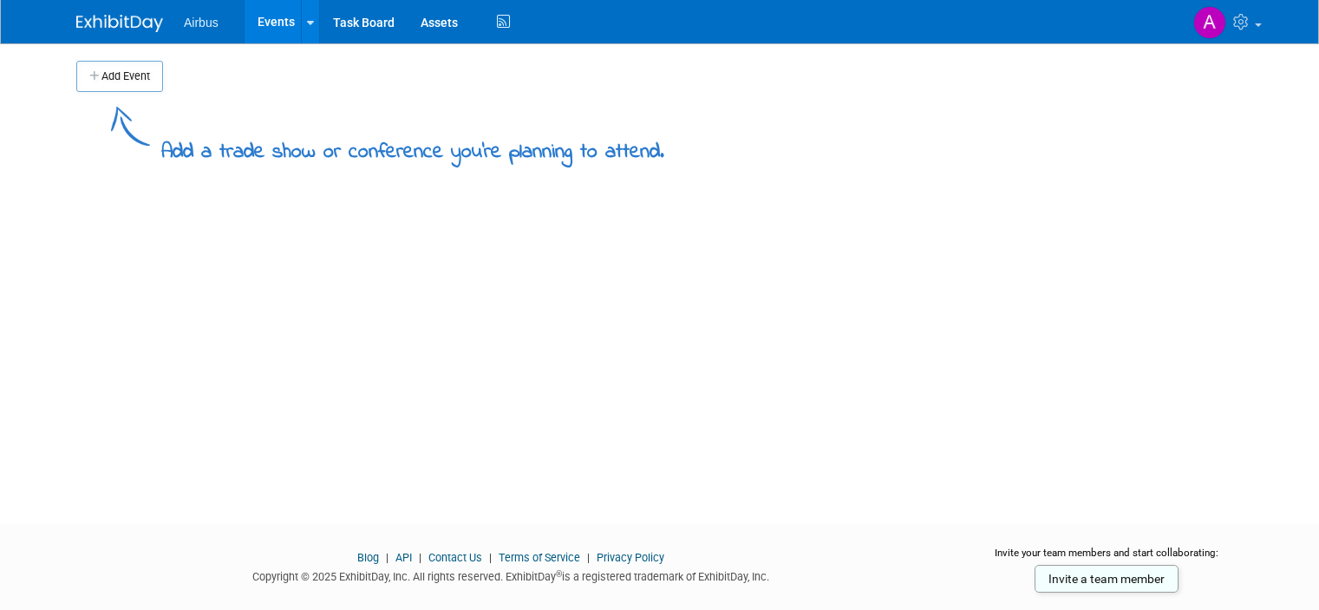  Describe the element at coordinates (1107, 578) in the screenshot. I see `a: Invite a team member` at that location.